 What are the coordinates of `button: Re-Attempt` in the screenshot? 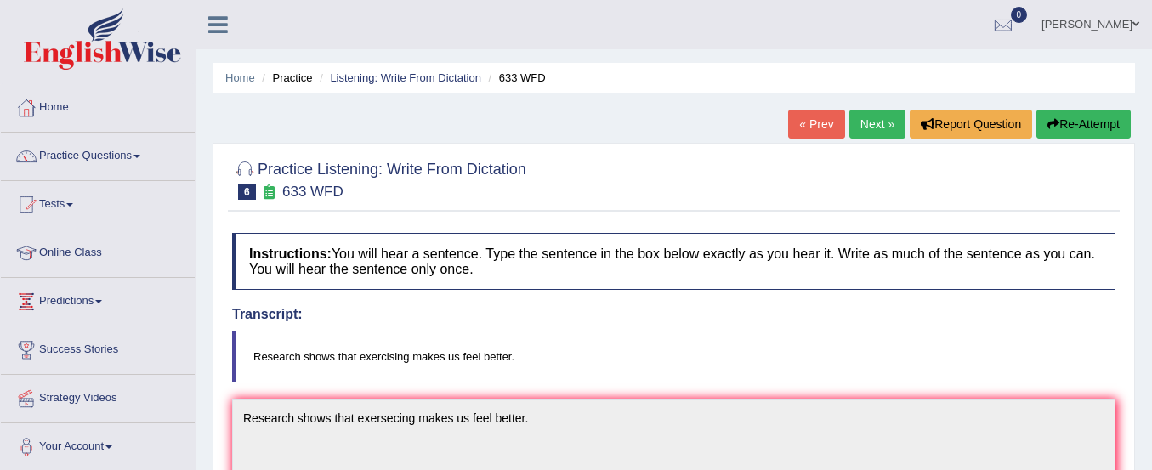 It's located at (1083, 124).